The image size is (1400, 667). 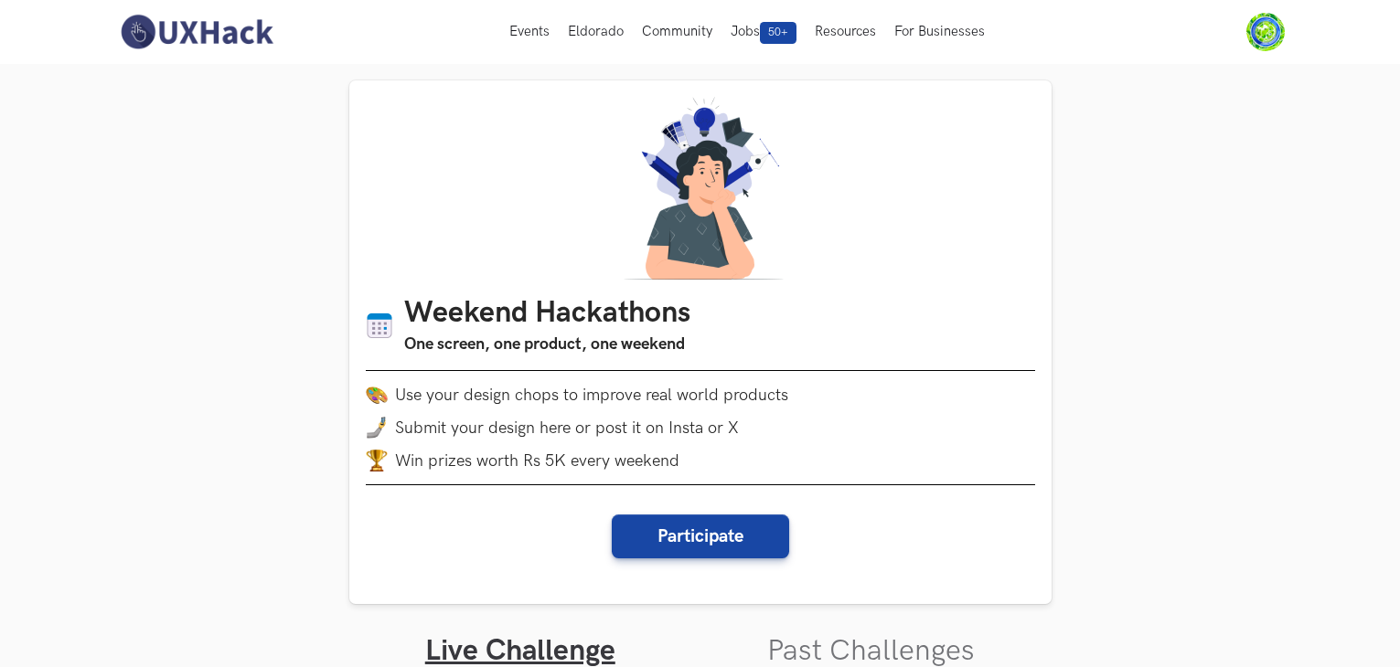 What do you see at coordinates (1265, 32) in the screenshot?
I see `img: Your profile pic` at bounding box center [1265, 32].